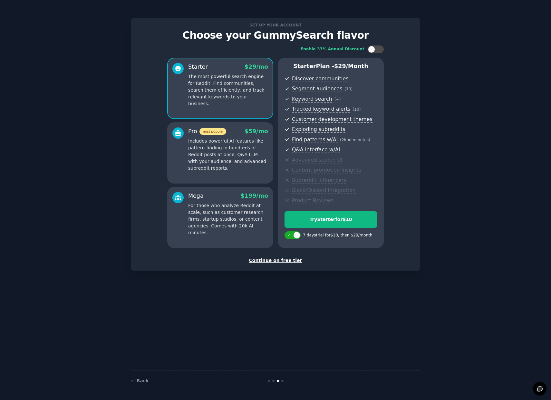 The width and height of the screenshot is (551, 400). What do you see at coordinates (316, 150) in the screenshot?
I see `span: Q&A interface w/AI` at bounding box center [316, 150].